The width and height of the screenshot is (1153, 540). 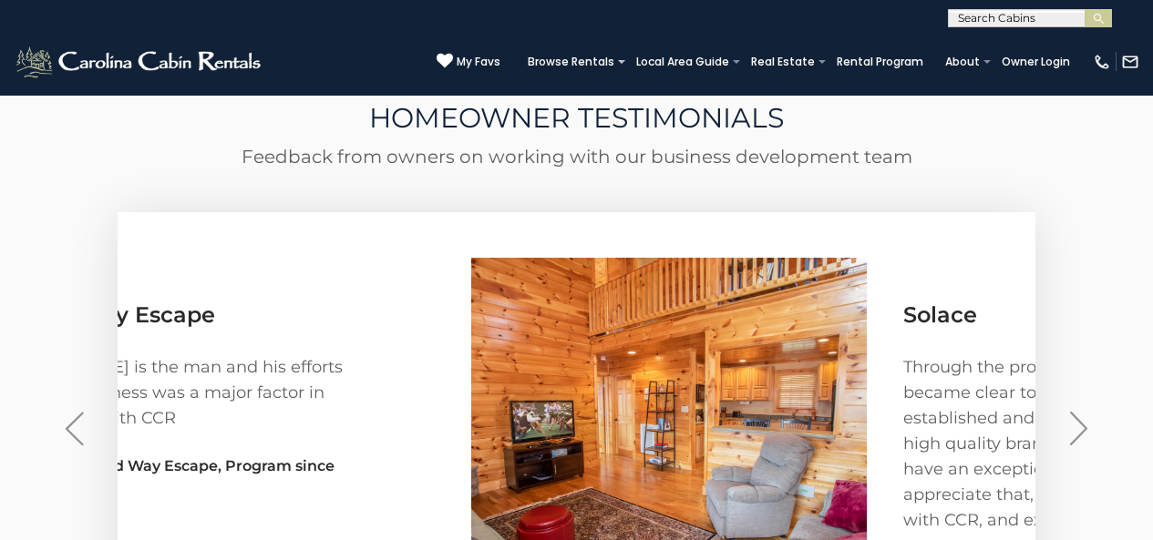 I want to click on img: phone-regular-white.png, so click(x=1102, y=62).